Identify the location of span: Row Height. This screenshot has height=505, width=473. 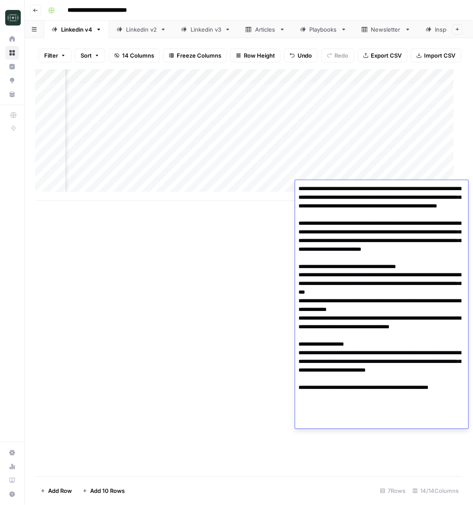
(259, 55).